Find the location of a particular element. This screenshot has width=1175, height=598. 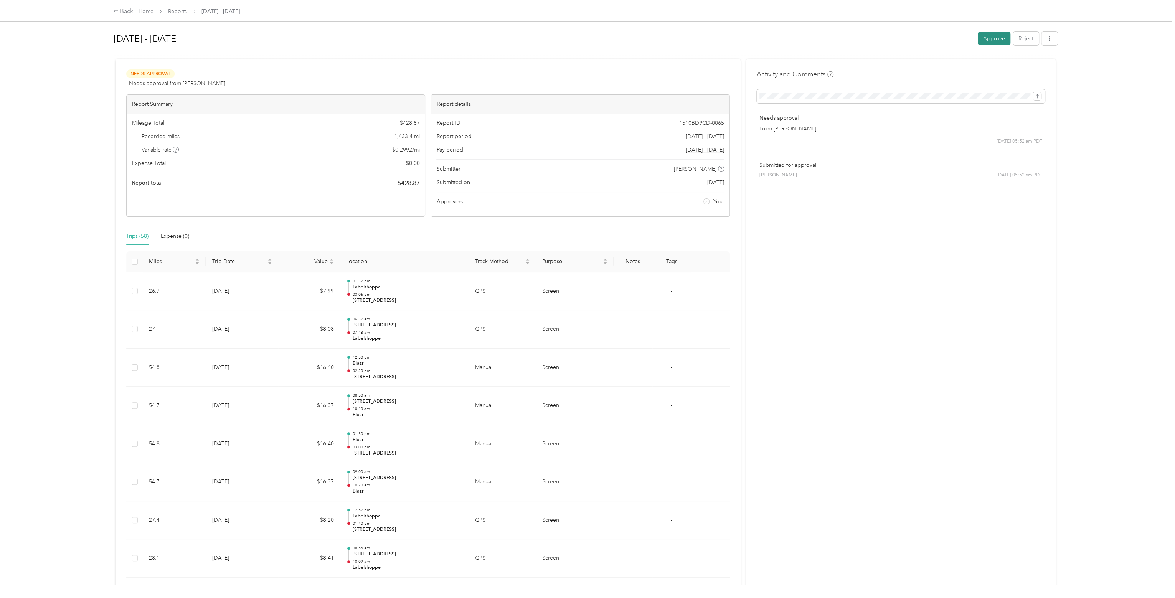

p: 09:00 am is located at coordinates (407, 472).